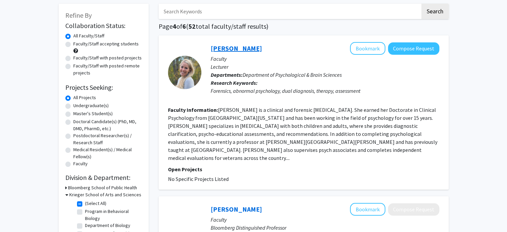 The image size is (507, 232). Describe the element at coordinates (292, 75) in the screenshot. I see `span: Department of Psychological & Brain Sciences` at that location.